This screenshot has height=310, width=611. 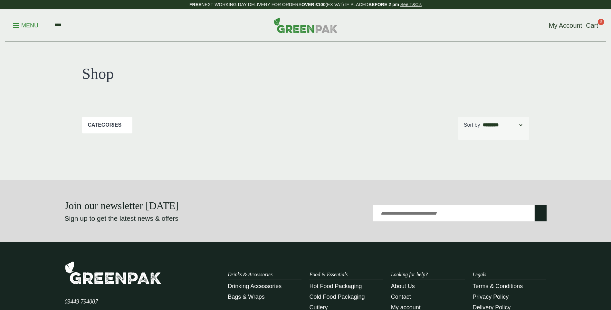 I want to click on p: Categories, so click(x=105, y=125).